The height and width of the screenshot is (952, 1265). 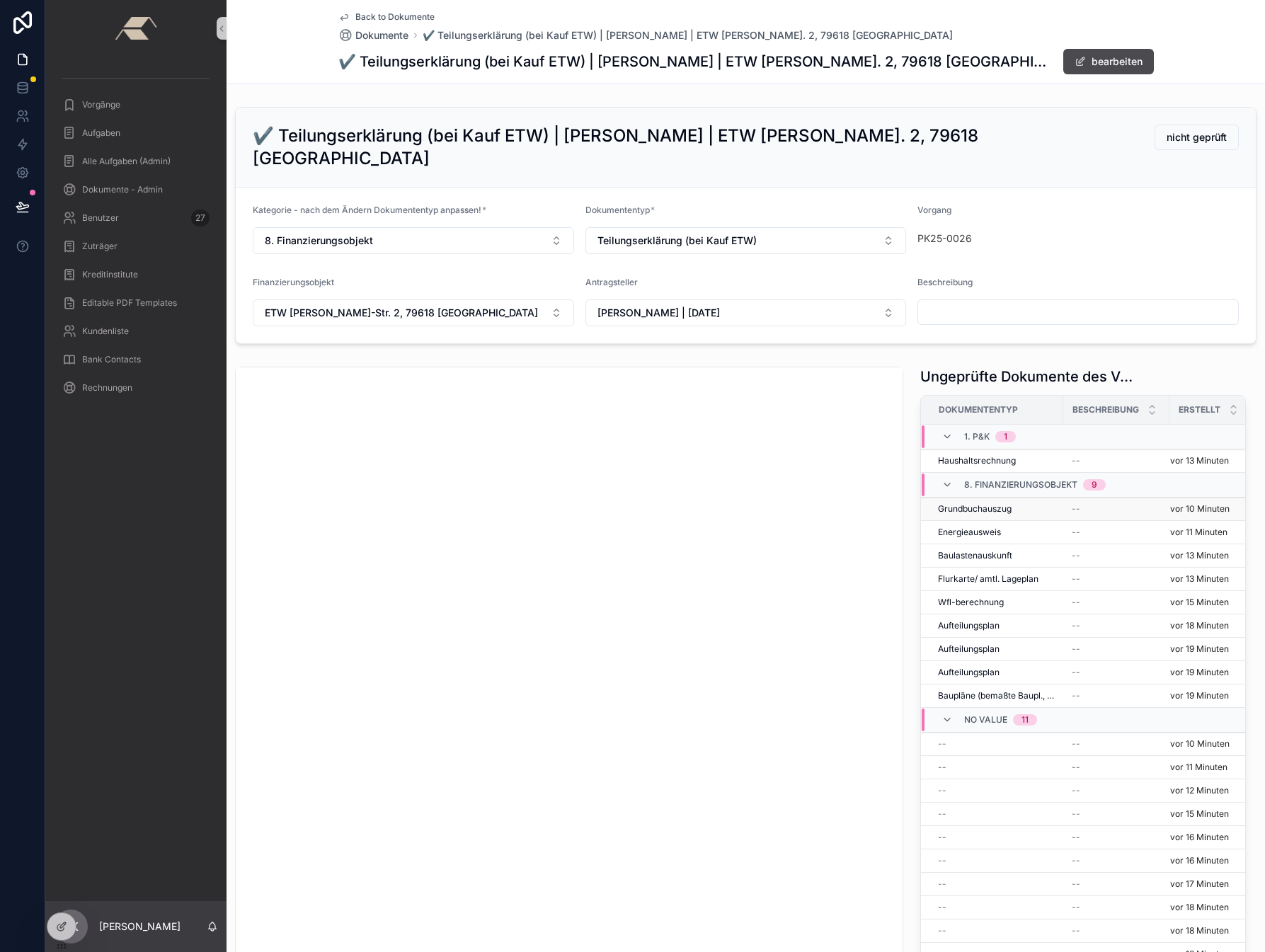 I want to click on div: 27, so click(x=201, y=218).